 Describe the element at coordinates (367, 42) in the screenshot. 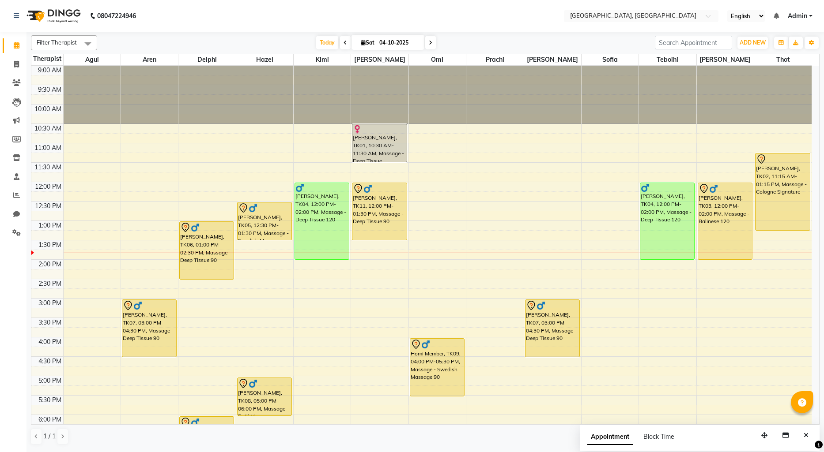

I see `span: Sat` at that location.